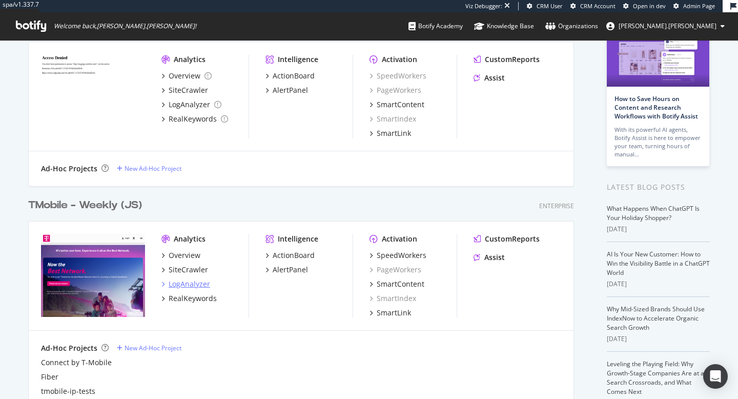 This screenshot has height=399, width=738. What do you see at coordinates (656, 107) in the screenshot?
I see `a: How to Save Hours on Content and Research Workflows with Botify Assist` at bounding box center [656, 107].